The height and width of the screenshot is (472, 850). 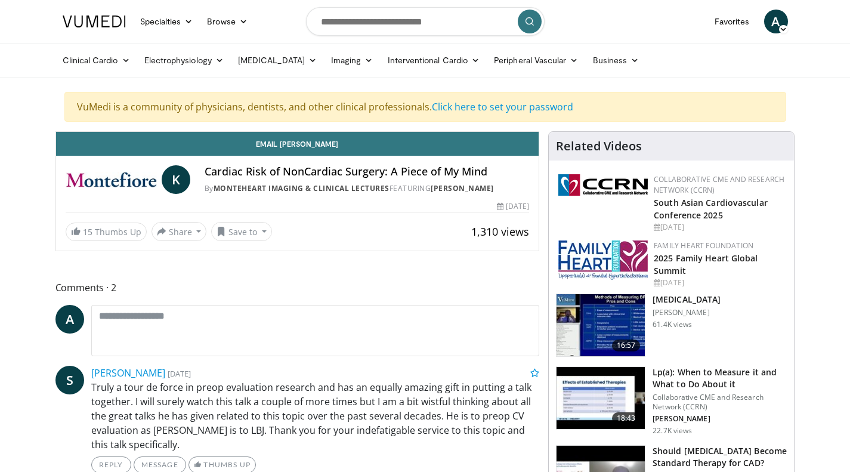 What do you see at coordinates (425, 107) in the screenshot?
I see `div: VuMedi is a community of physicians, dentists, and other clinical professionals.` at bounding box center [425, 107].